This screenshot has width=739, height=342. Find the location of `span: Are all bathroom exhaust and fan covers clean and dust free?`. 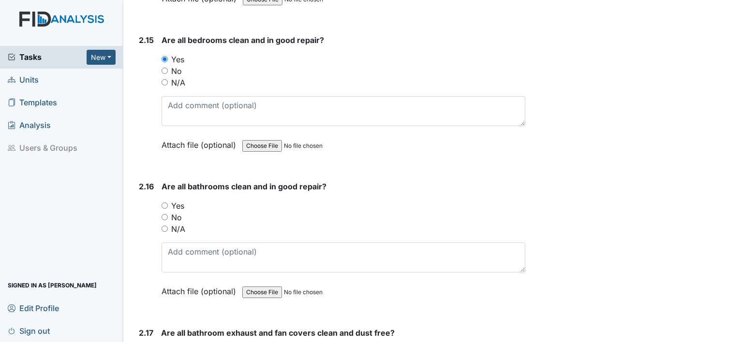

span: Are all bathroom exhaust and fan covers clean and dust free? is located at coordinates (278, 333).